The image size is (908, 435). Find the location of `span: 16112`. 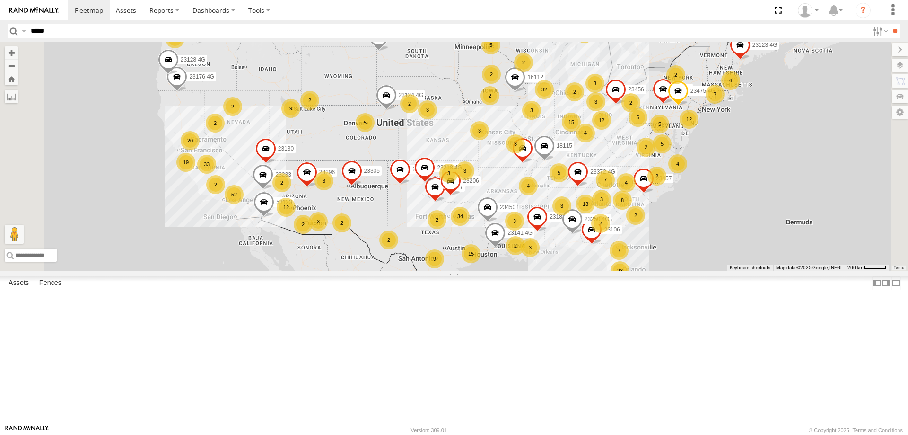

span: 16112 is located at coordinates (535, 77).